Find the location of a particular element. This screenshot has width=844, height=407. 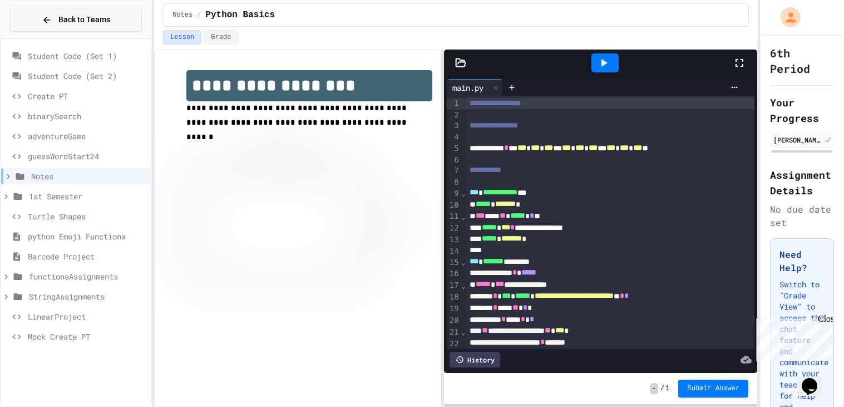

div: 15 is located at coordinates (453, 263).